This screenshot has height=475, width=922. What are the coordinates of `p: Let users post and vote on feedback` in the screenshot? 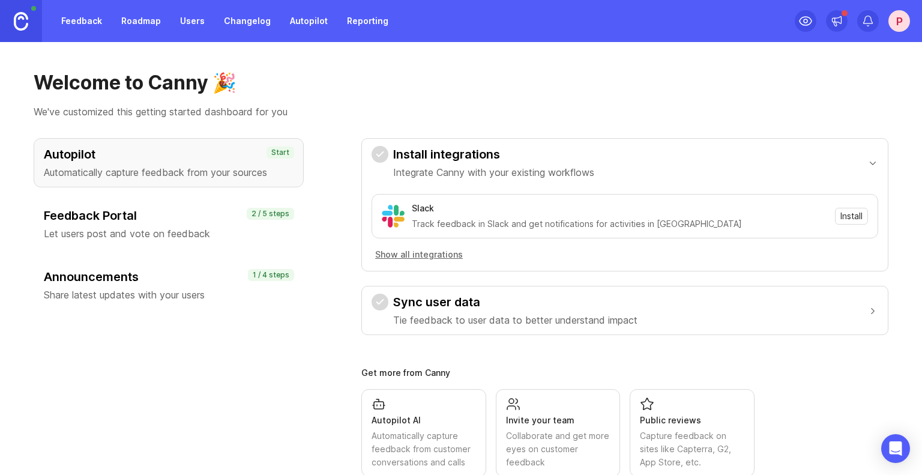 It's located at (169, 233).